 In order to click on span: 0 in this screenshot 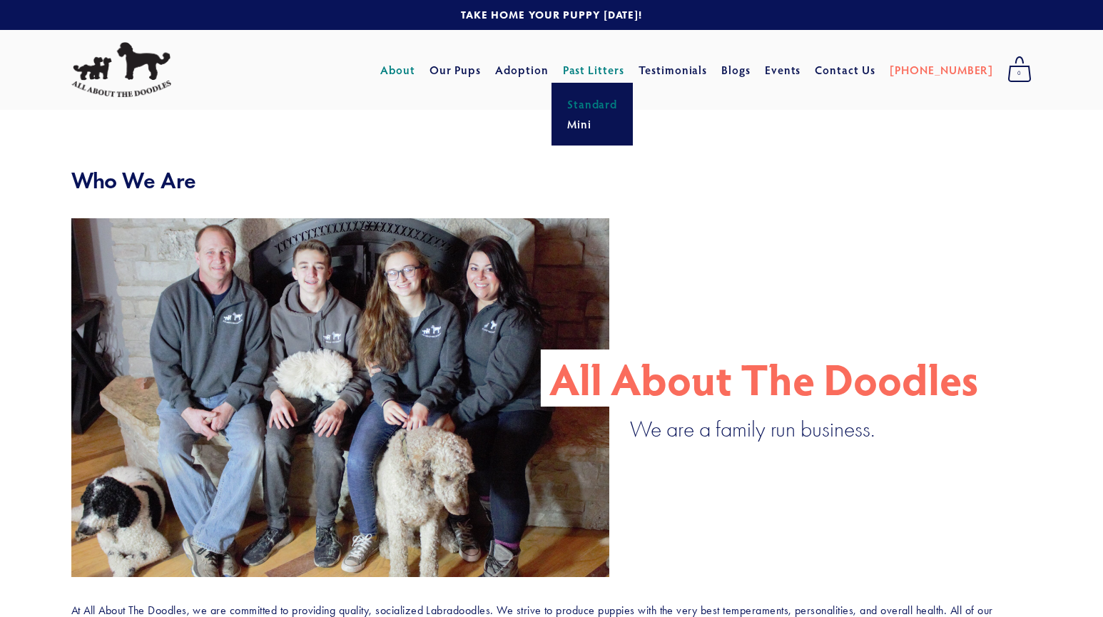, I will do `click(1020, 74)`.